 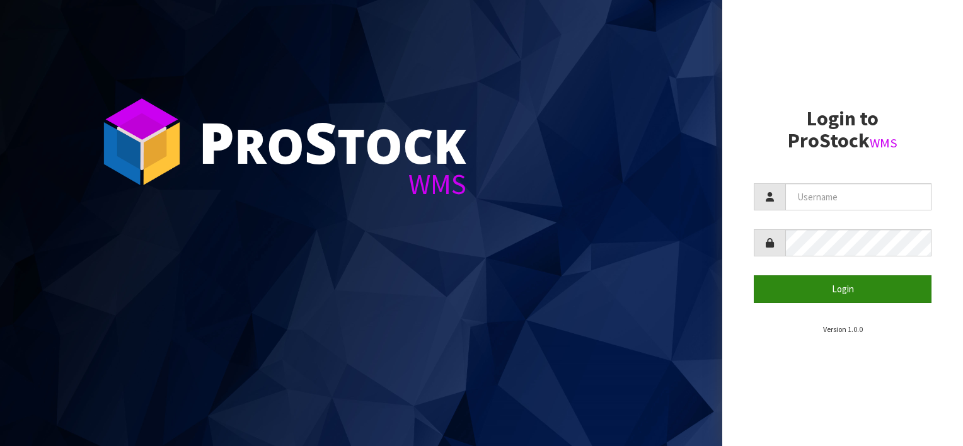 I want to click on small: Version 1.0.0, so click(x=843, y=329).